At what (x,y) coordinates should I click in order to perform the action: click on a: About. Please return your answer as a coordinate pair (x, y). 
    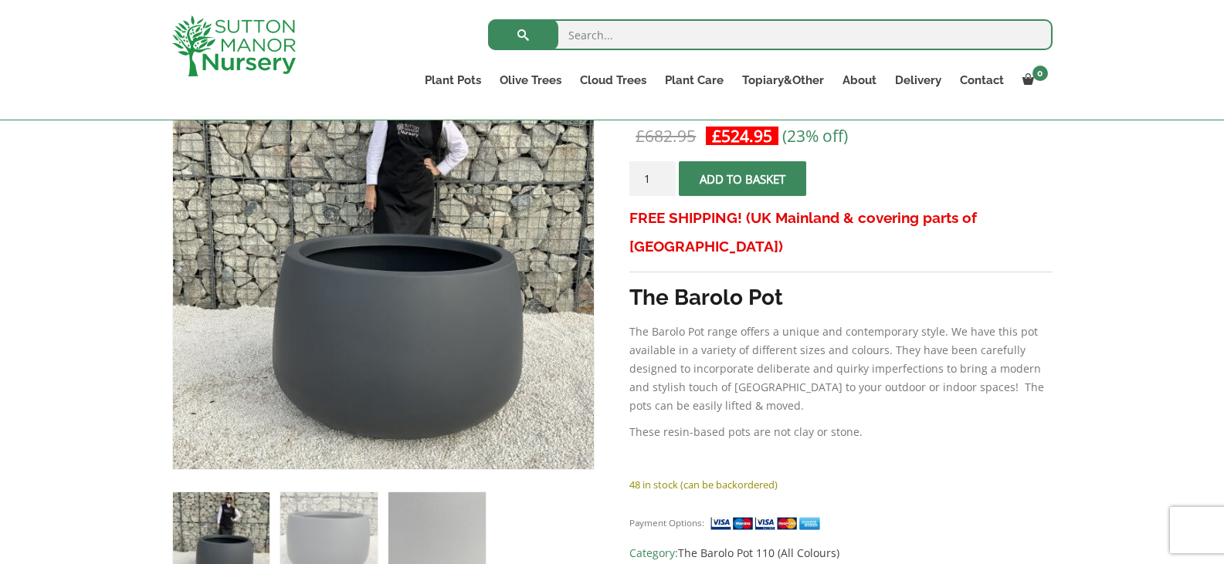
    Looking at the image, I should click on (859, 80).